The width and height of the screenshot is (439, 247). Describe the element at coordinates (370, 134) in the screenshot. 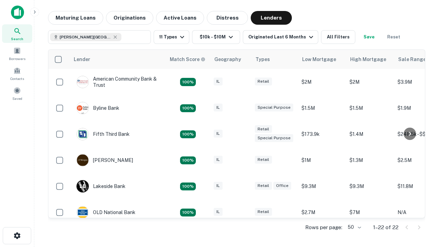

I see `td: $1.4M` at that location.